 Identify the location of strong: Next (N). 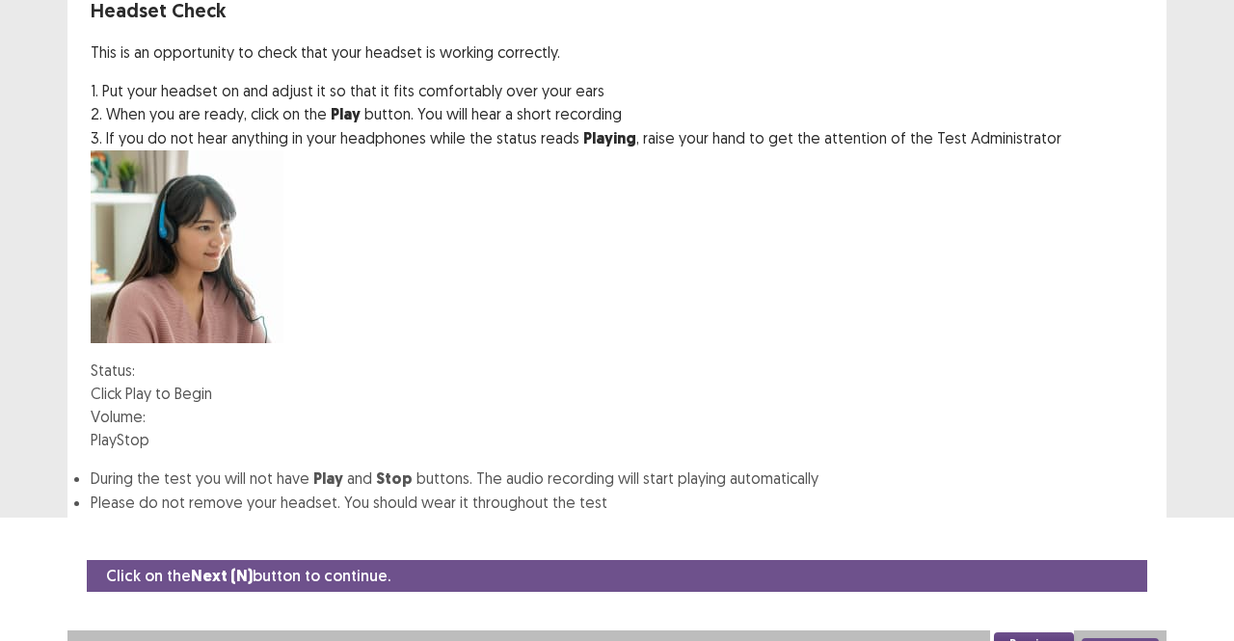
(222, 575).